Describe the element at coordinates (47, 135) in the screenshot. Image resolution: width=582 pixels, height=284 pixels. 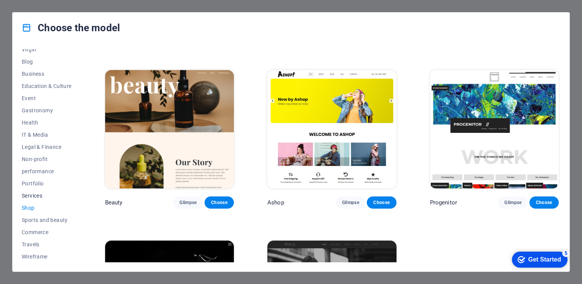
I see `button: IT & Media` at that location.